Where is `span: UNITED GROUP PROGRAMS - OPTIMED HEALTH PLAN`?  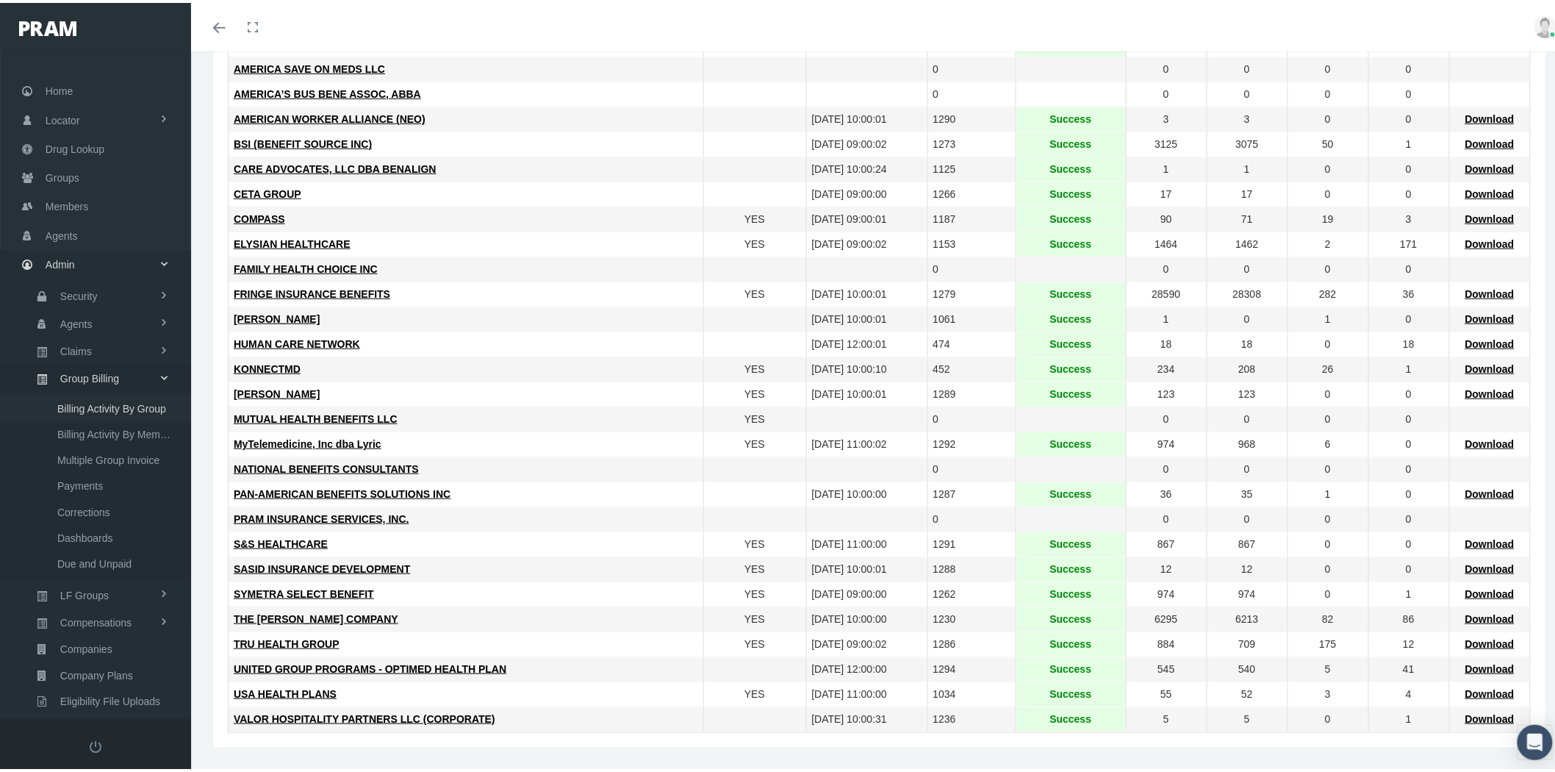 span: UNITED GROUP PROGRAMS - OPTIMED HEALTH PLAN is located at coordinates (370, 666).